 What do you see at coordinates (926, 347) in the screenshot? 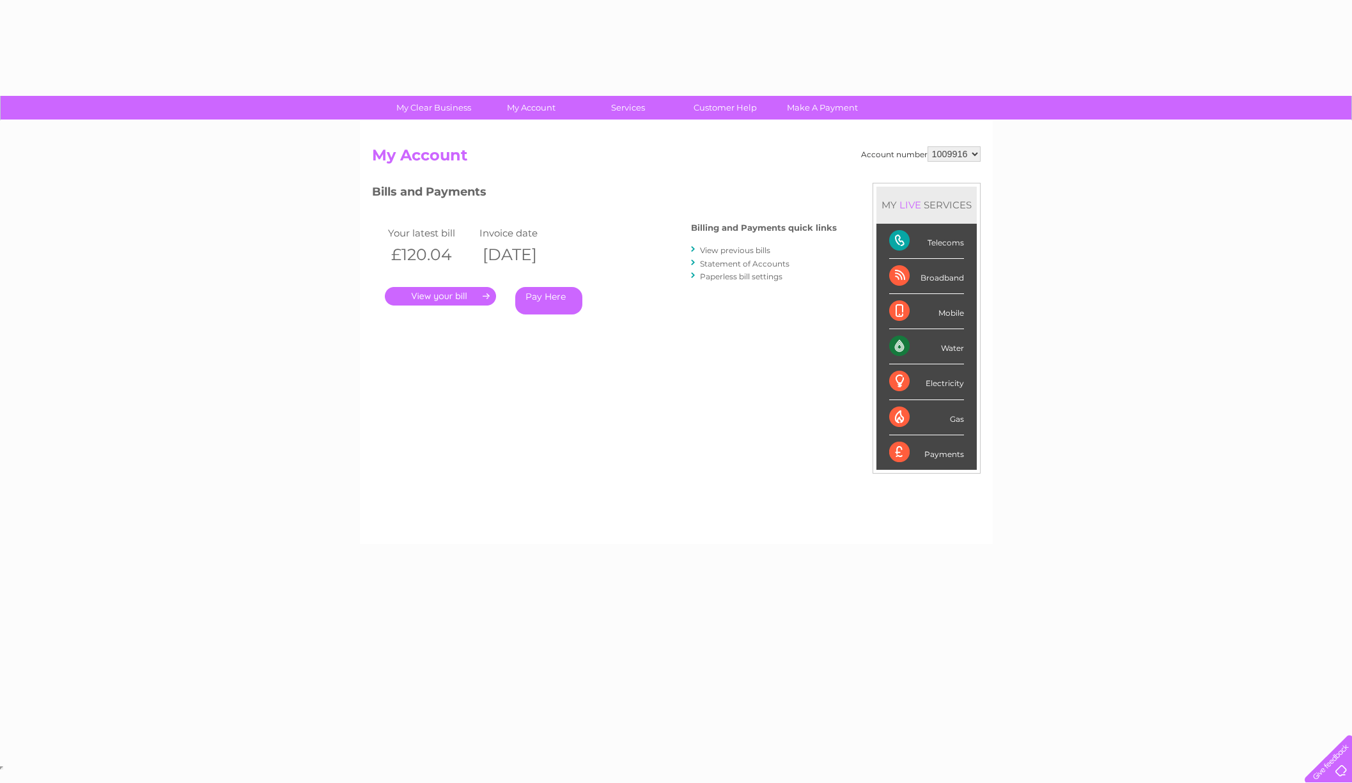
I see `div: Water` at bounding box center [926, 347].